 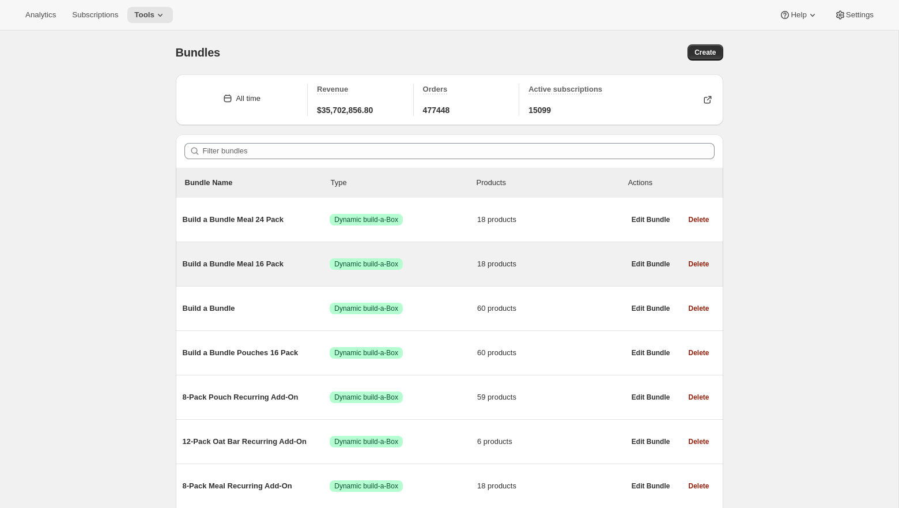 I want to click on span: Build a Bundle Meal 24 Pack, so click(x=256, y=220).